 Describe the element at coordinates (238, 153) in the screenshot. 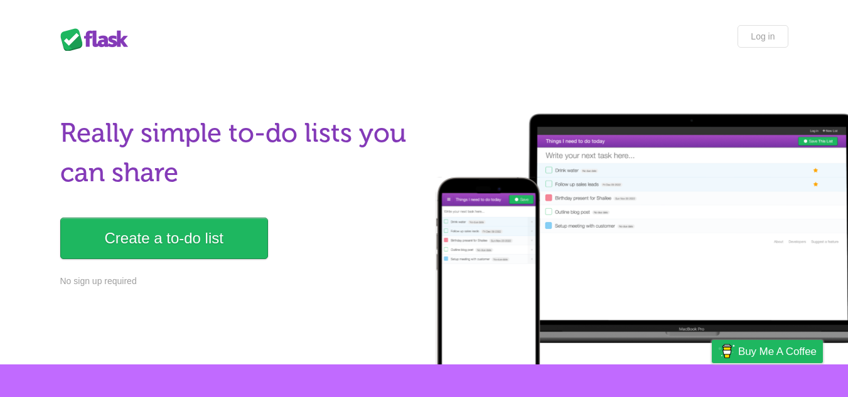

I see `h1: Really simple to-do lists you can share` at that location.